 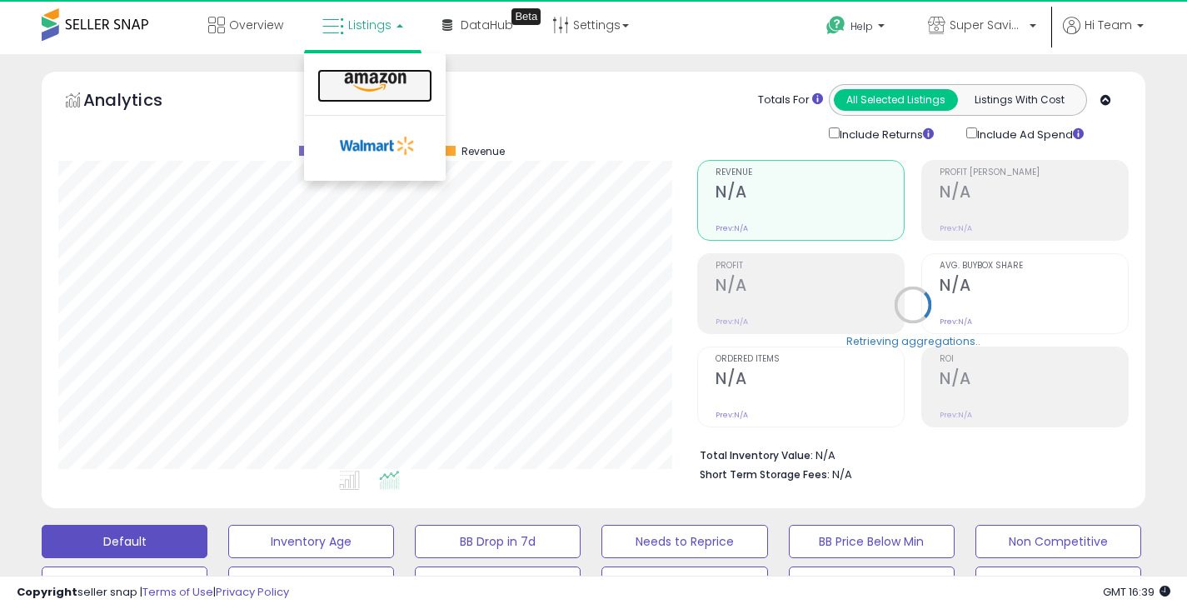 What do you see at coordinates (252, 592) in the screenshot?
I see `a: Privacy Policy` at bounding box center [252, 592].